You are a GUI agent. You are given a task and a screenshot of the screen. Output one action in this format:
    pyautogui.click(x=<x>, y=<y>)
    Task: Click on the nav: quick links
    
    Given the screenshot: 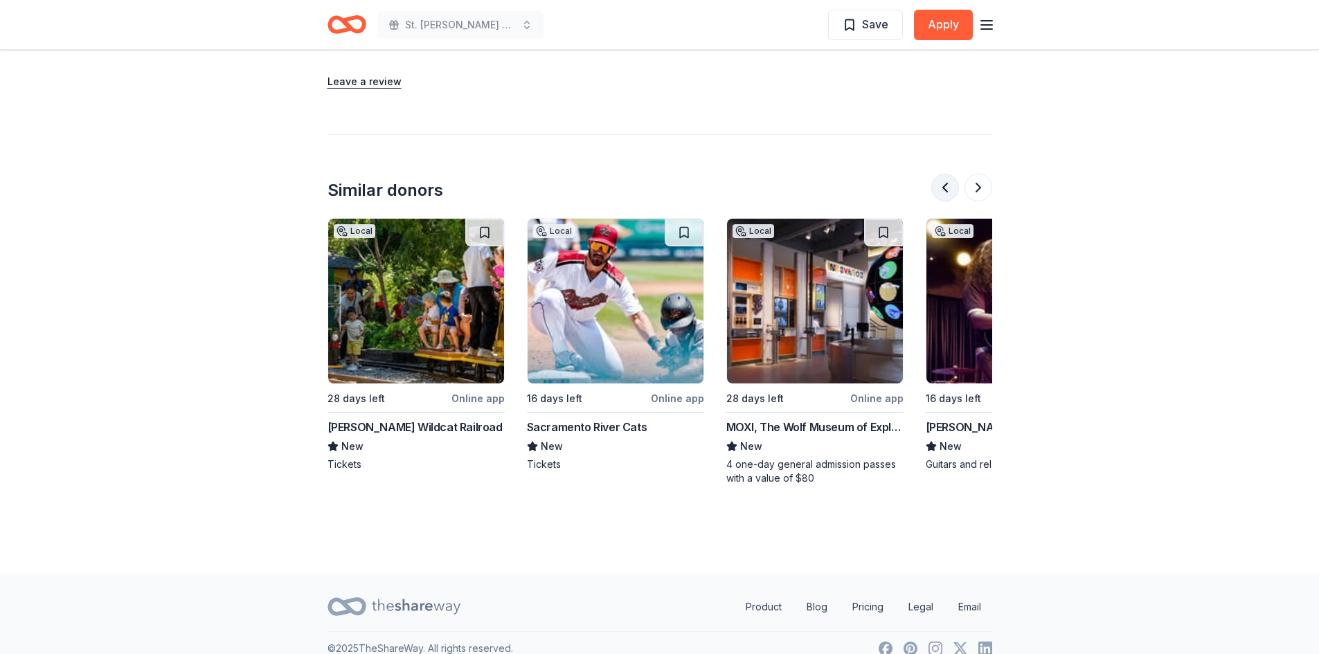 What is the action you would take?
    pyautogui.click(x=863, y=607)
    